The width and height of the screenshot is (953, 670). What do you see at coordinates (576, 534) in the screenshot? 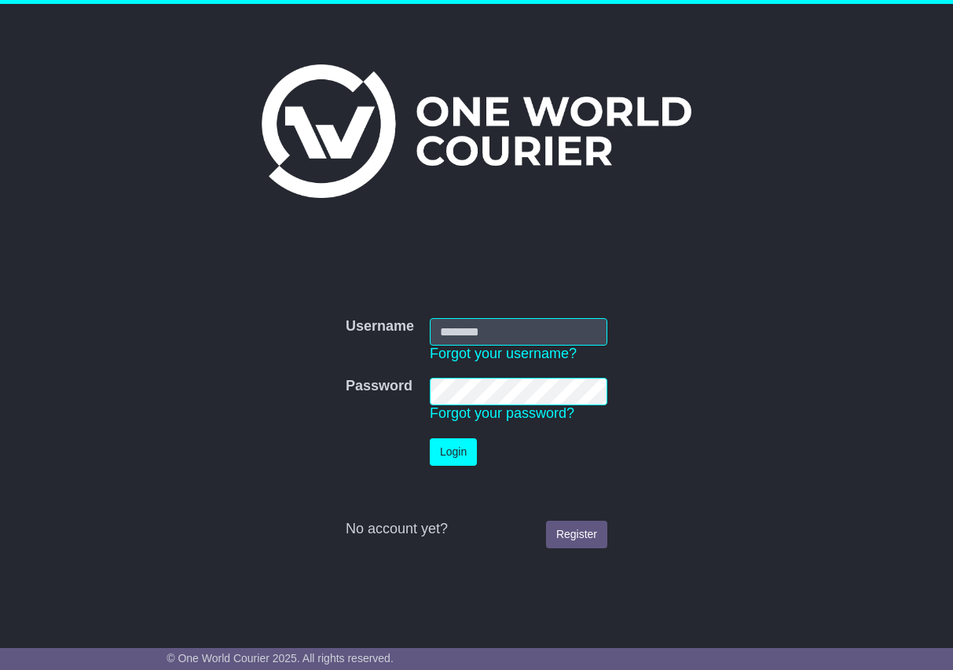
I see `a: Register` at bounding box center [576, 534].